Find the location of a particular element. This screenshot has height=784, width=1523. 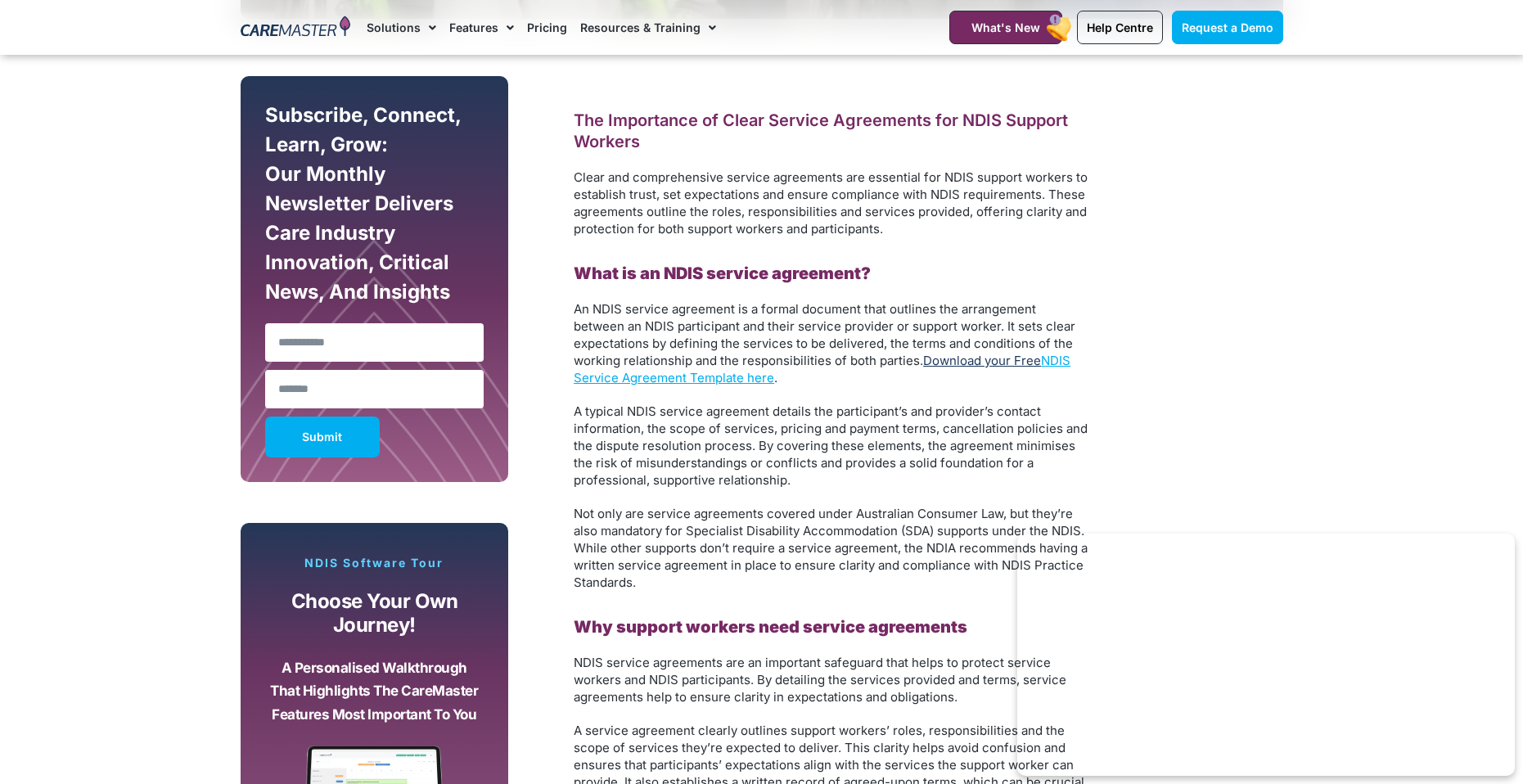

p: NDIS Software Tour is located at coordinates (375, 563).